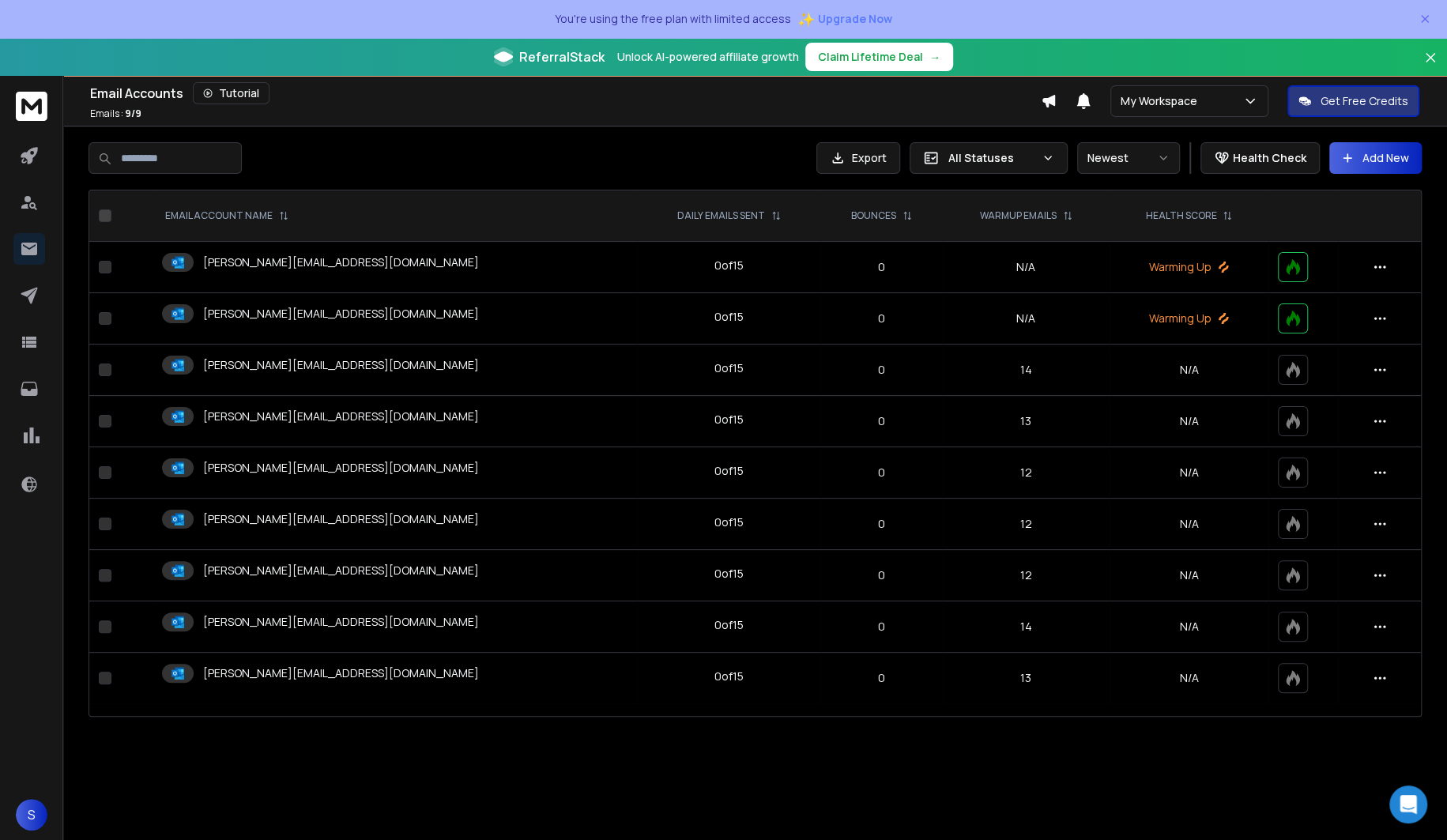 Image resolution: width=1447 pixels, height=840 pixels. Describe the element at coordinates (1259, 158) in the screenshot. I see `button: Health Check` at that location.